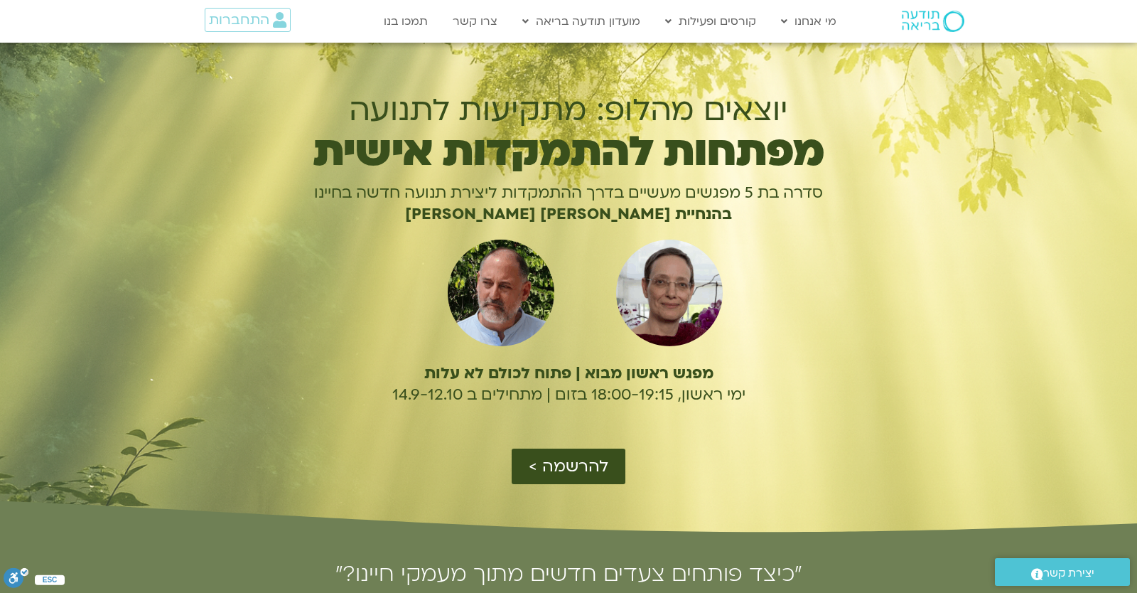 Image resolution: width=1137 pixels, height=593 pixels. What do you see at coordinates (239, 20) in the screenshot?
I see `span: התחברות` at bounding box center [239, 20].